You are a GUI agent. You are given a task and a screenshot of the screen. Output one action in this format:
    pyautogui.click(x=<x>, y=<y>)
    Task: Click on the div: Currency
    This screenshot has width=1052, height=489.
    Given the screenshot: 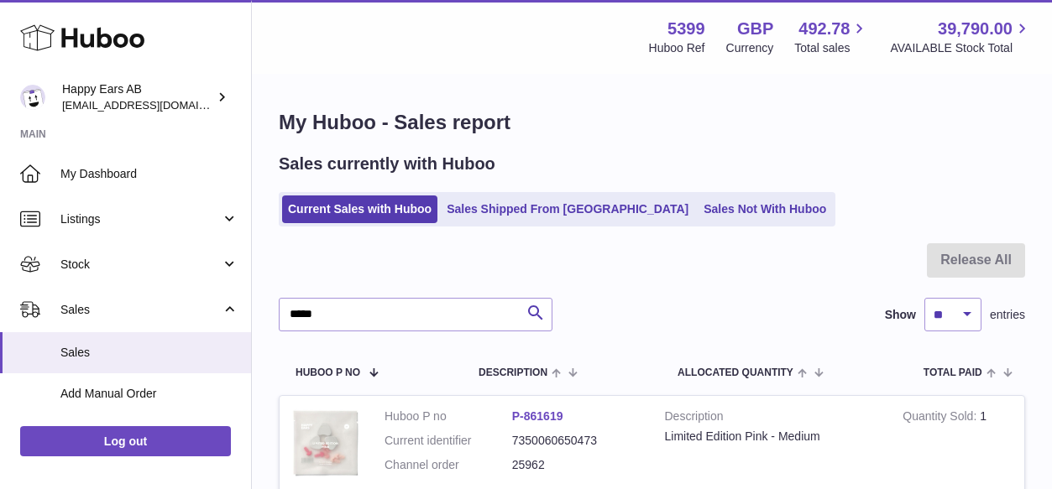 What is the action you would take?
    pyautogui.click(x=750, y=48)
    